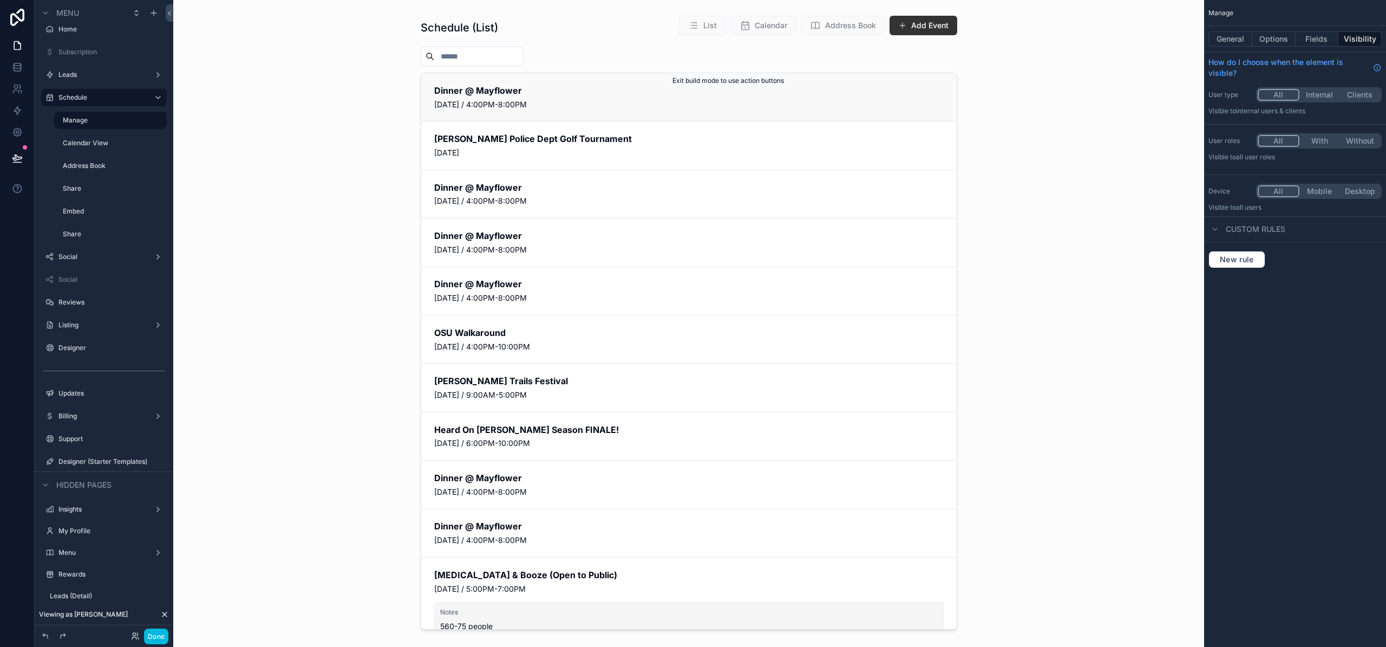 The width and height of the screenshot is (1386, 647). I want to click on button: Clients, so click(1360, 95).